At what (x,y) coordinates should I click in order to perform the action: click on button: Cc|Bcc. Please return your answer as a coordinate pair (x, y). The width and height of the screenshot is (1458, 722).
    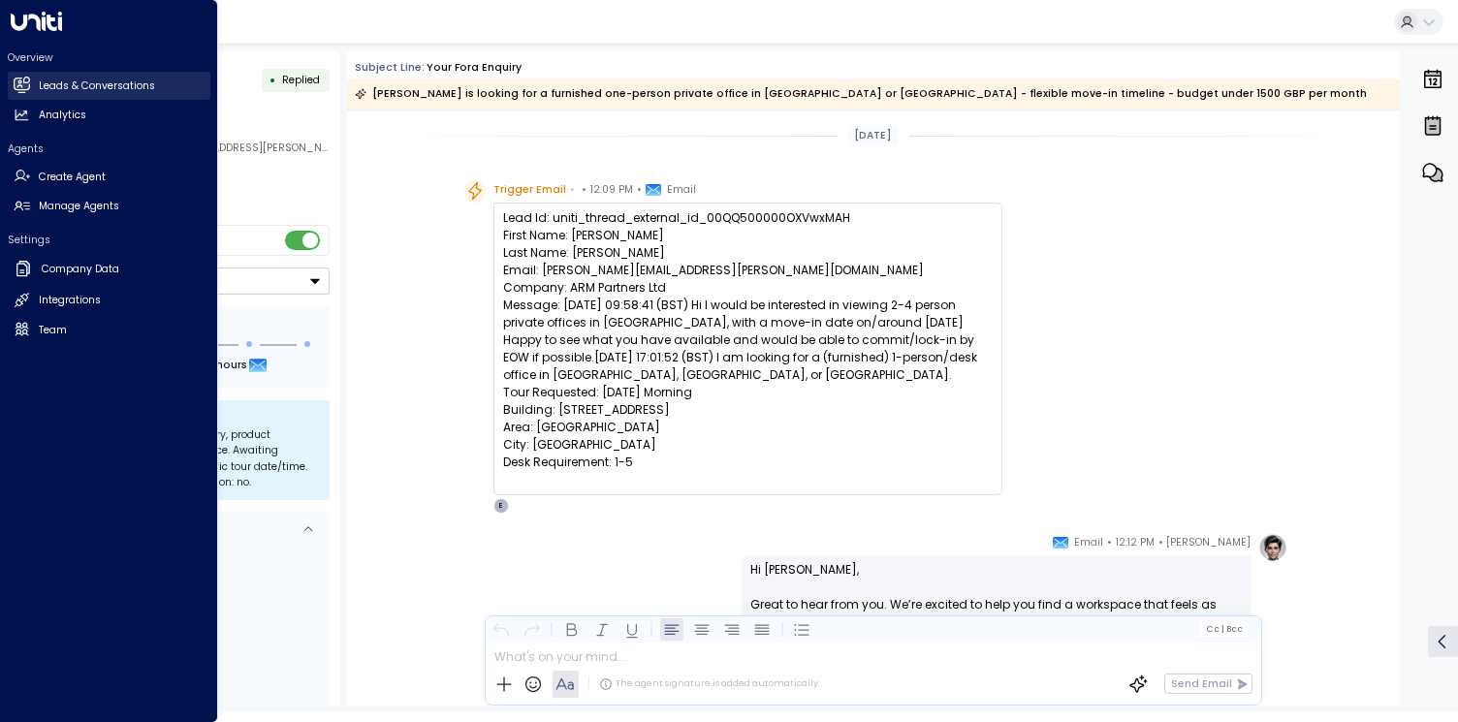
    Looking at the image, I should click on (1225, 629).